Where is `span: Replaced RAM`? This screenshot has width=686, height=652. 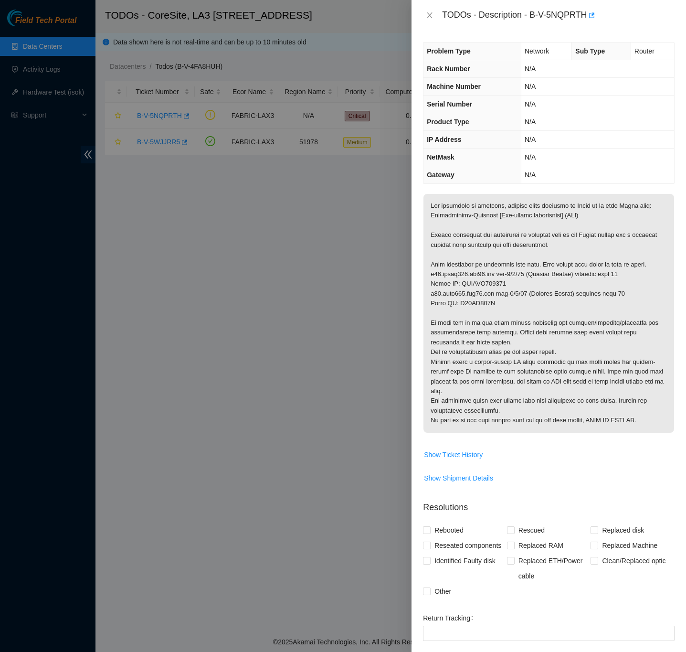 span: Replaced RAM is located at coordinates (541, 545).